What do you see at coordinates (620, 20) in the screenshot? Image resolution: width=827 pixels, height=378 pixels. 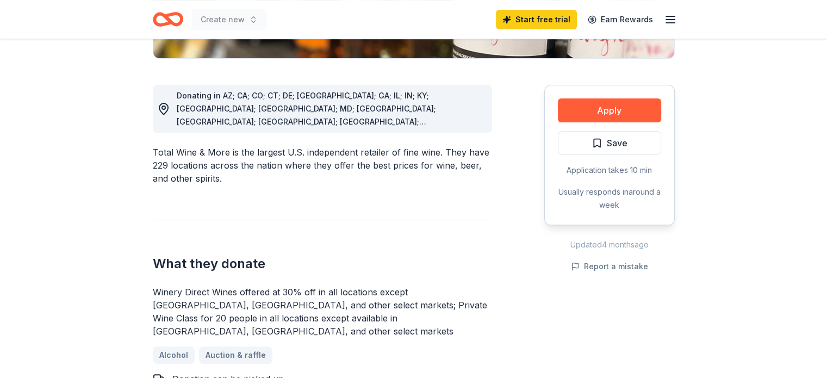 I see `a: Earn Rewards` at bounding box center [620, 20].